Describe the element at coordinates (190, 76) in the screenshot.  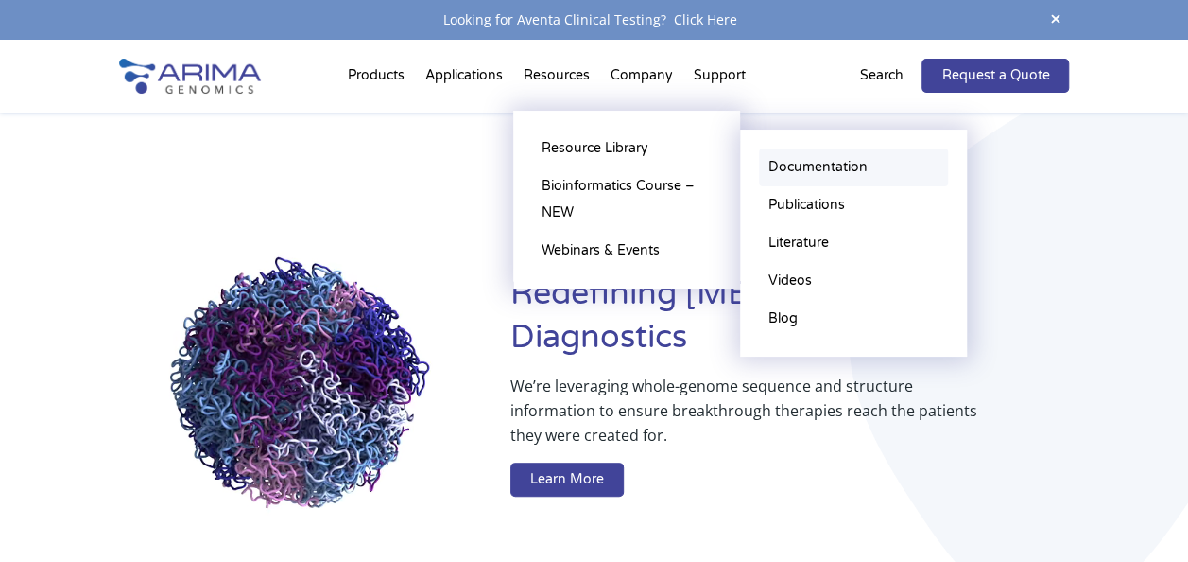
I see `img: Arima-Genomics-logo` at that location.